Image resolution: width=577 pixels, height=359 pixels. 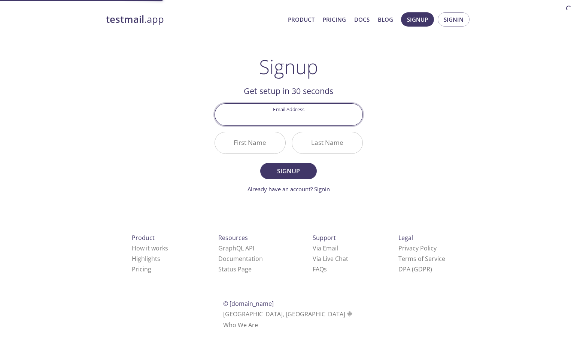 What do you see at coordinates (288, 91) in the screenshot?
I see `h2: Get setup in 30 seconds` at bounding box center [288, 91].